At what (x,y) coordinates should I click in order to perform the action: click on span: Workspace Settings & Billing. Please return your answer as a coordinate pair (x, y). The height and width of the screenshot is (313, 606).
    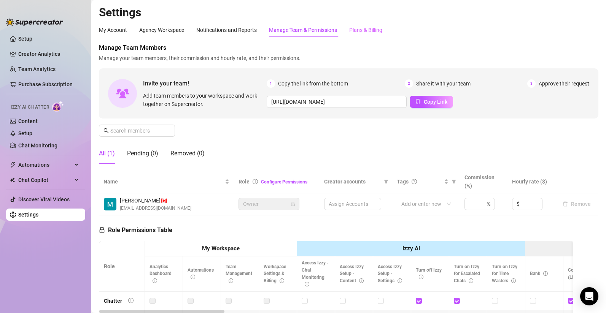
    Looking at the image, I should click on (274, 274).